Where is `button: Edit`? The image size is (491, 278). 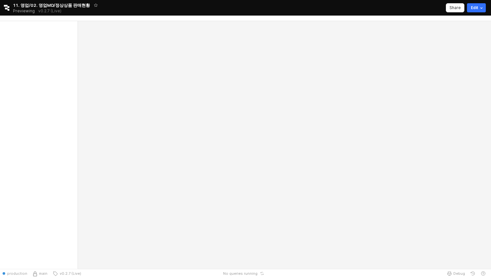 button: Edit is located at coordinates (476, 8).